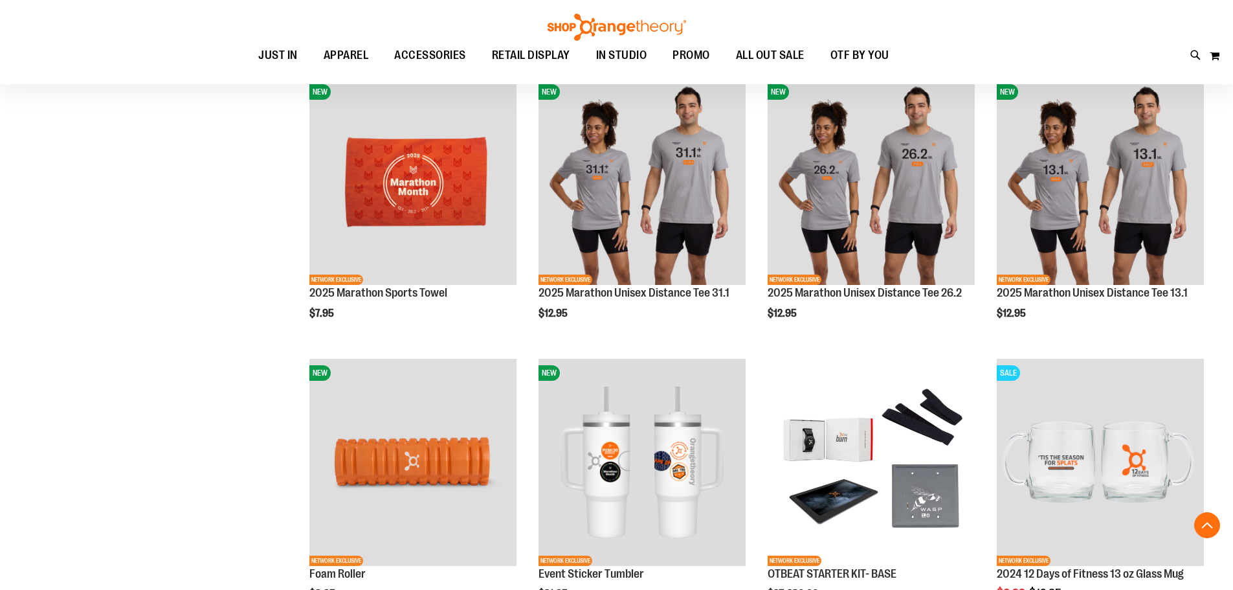 This screenshot has height=590, width=1233. I want to click on img: Foam Roller, so click(413, 462).